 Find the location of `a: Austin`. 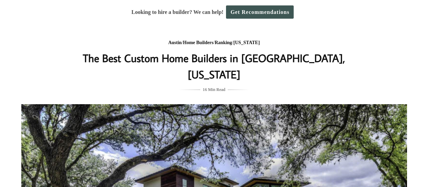

a: Austin is located at coordinates (175, 42).